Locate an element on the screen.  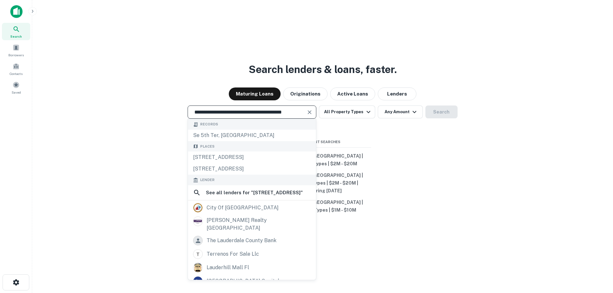
div: the lauderdale county bank is located at coordinates (241, 241).